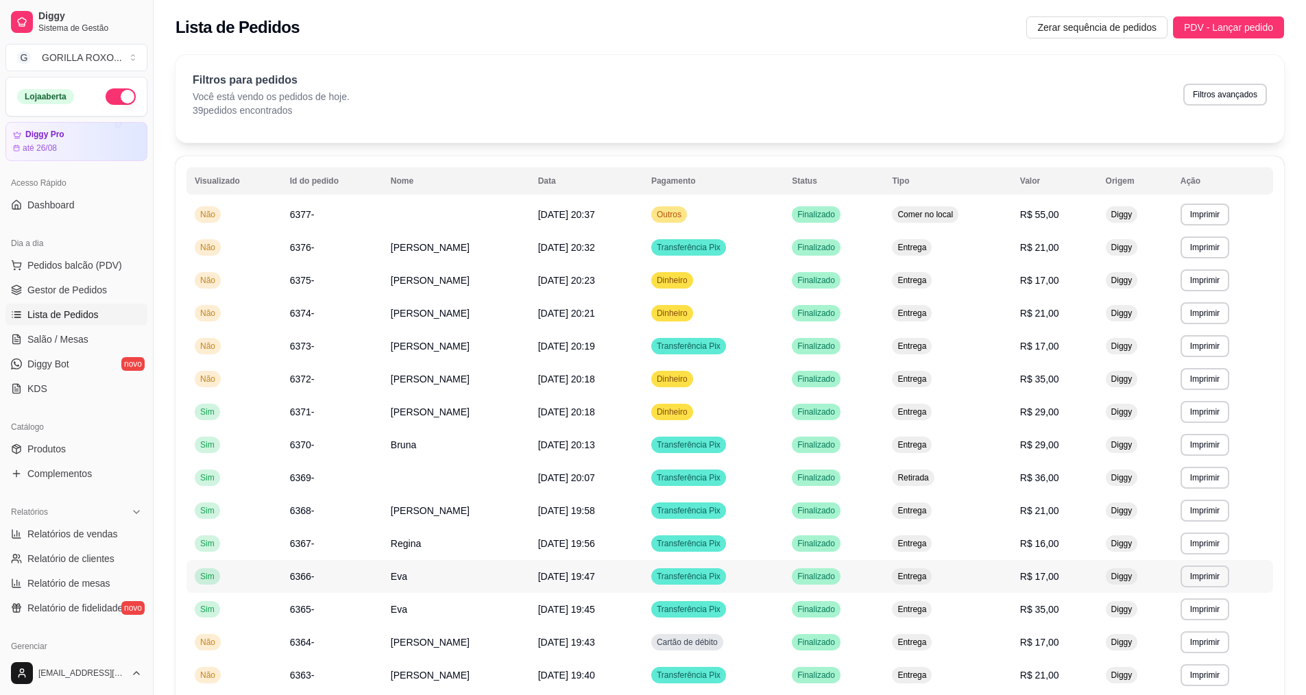 The image size is (1306, 695). I want to click on a: Relatórios de vendas, so click(76, 534).